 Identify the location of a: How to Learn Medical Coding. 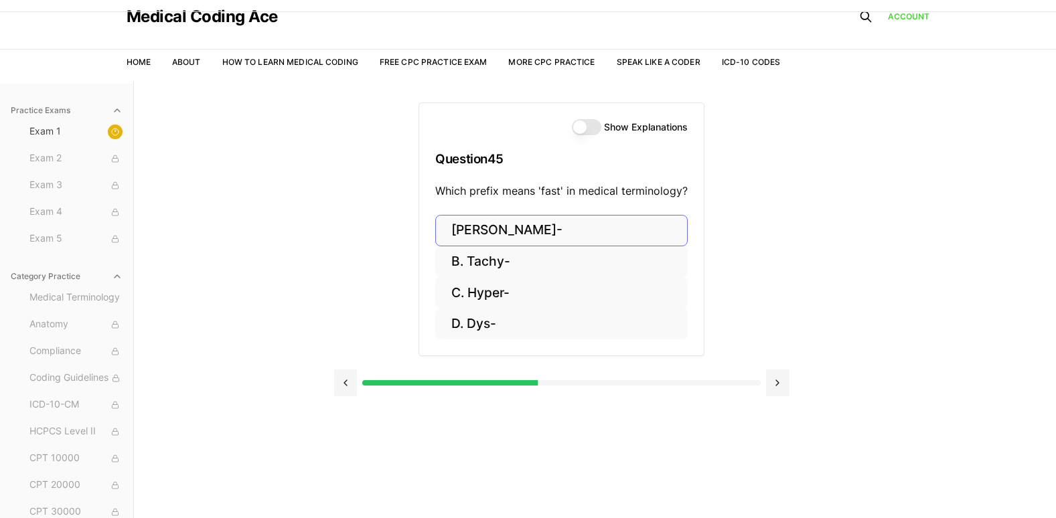
(290, 62).